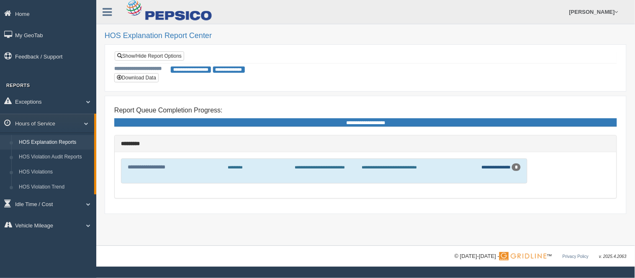  Describe the element at coordinates (365, 36) in the screenshot. I see `h2: HOS Explanation Report Center` at that location.